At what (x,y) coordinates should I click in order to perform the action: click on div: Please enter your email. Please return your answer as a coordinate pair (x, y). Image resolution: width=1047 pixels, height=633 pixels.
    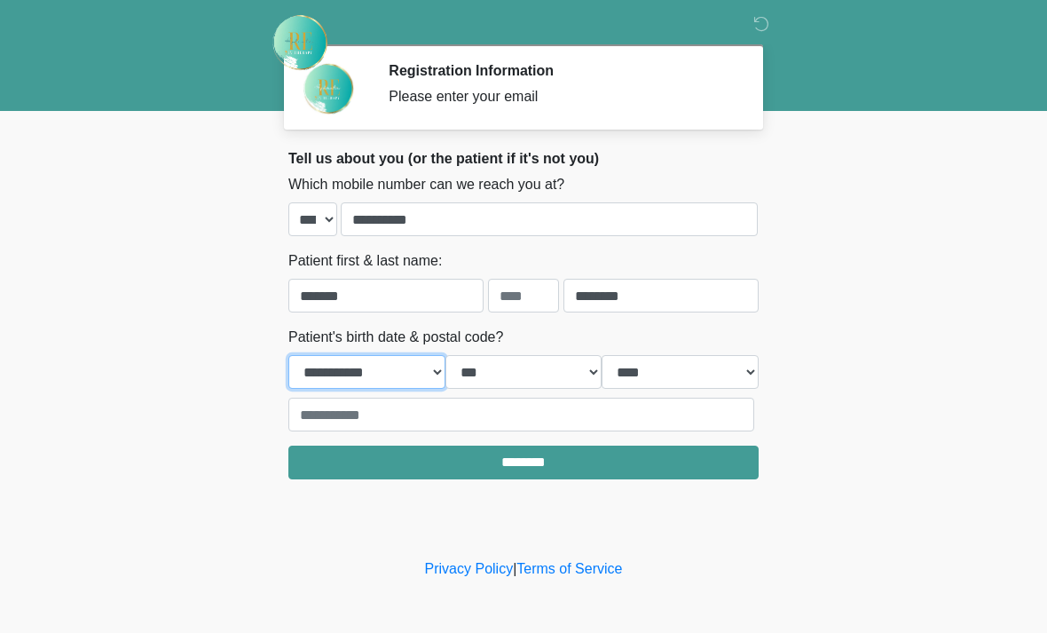
    Looking at the image, I should click on (560, 97).